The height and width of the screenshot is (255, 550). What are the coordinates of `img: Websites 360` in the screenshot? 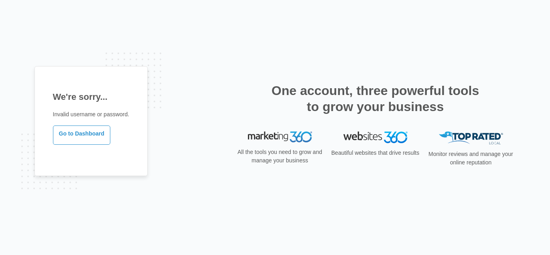 It's located at (376, 137).